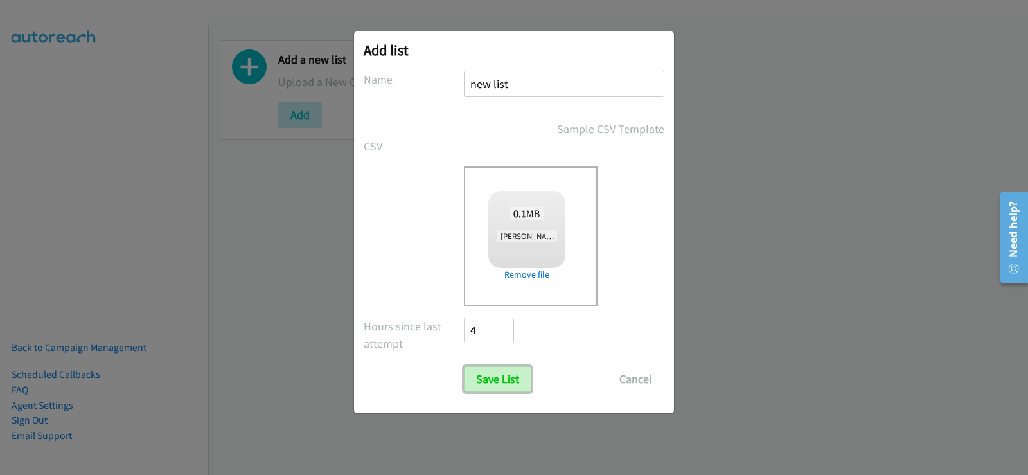 The height and width of the screenshot is (475, 1028). What do you see at coordinates (497, 379) in the screenshot?
I see `input: Save List` at bounding box center [497, 379].